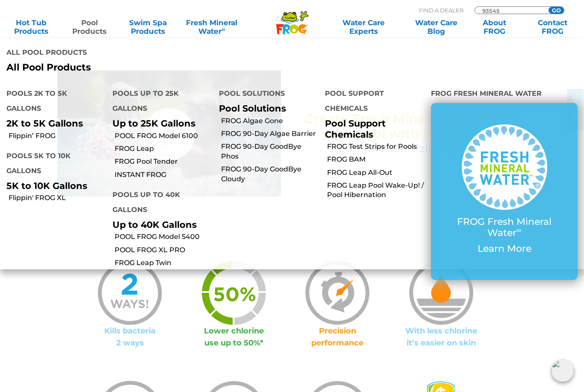  I want to click on a: POOL FROG Model 6100, so click(163, 136).